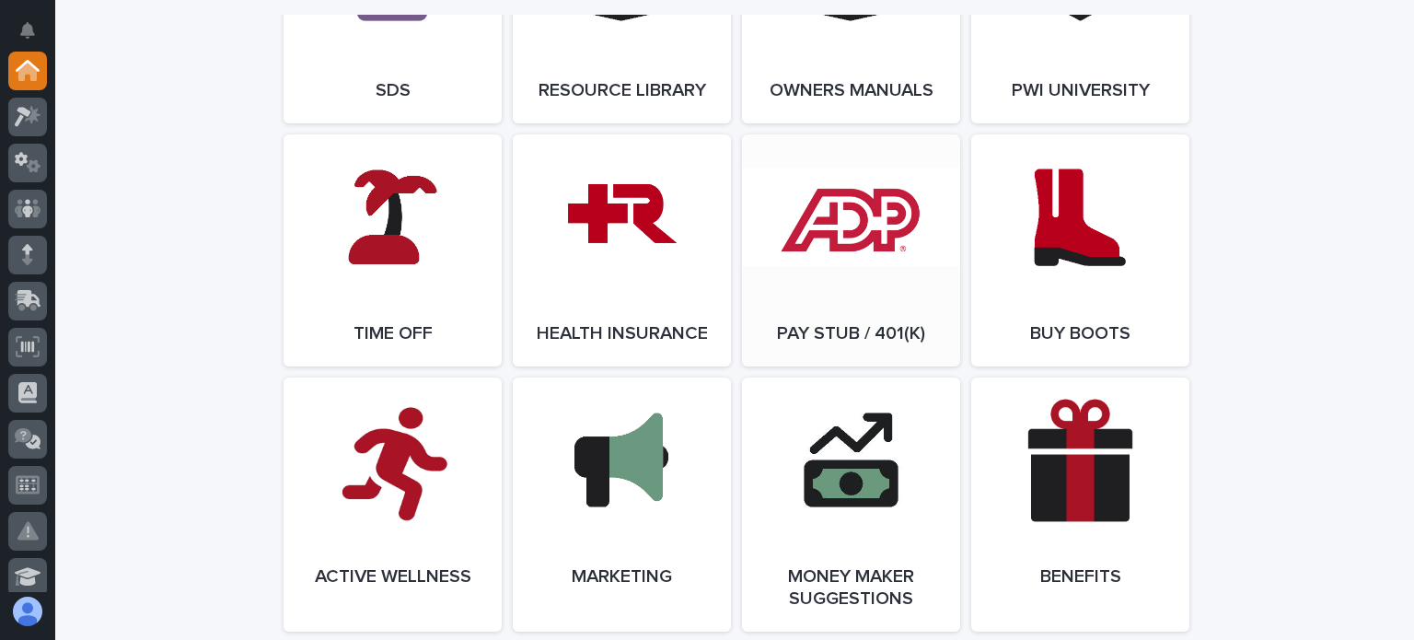  What do you see at coordinates (28, 30) in the screenshot?
I see `button: Notifications` at bounding box center [28, 30].